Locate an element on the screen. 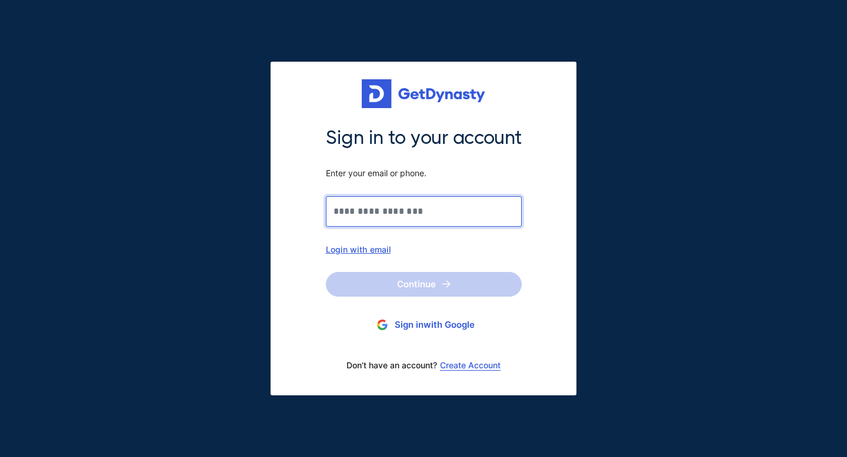 This screenshot has height=457, width=847. div: Don’t have an account? is located at coordinates (423, 366).